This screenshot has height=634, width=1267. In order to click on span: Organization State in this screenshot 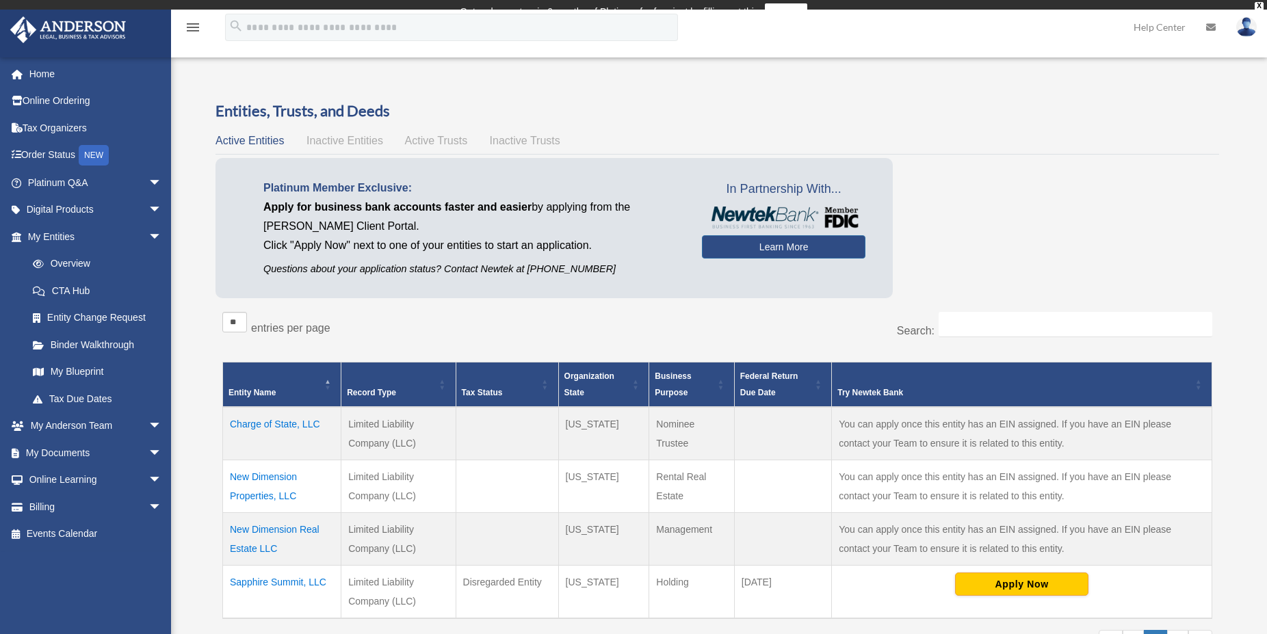, I will do `click(589, 384)`.